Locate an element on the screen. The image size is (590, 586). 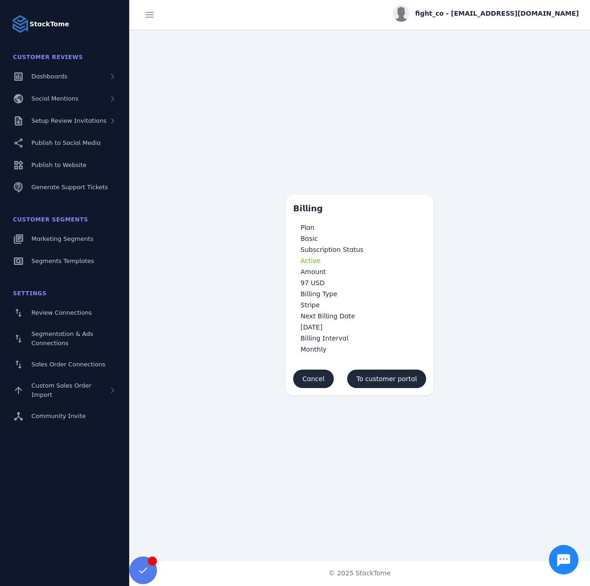
span: Segments Templates is located at coordinates (63, 261).